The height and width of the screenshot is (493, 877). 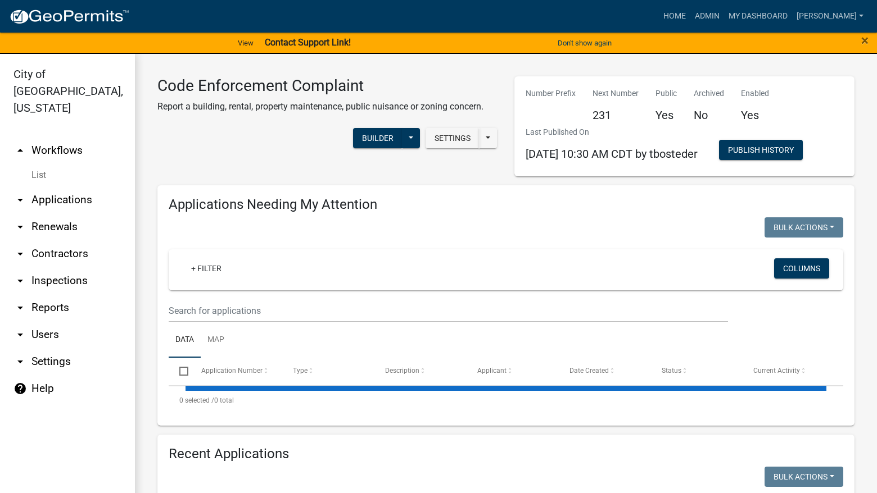 I want to click on span: Application Number, so click(x=231, y=371).